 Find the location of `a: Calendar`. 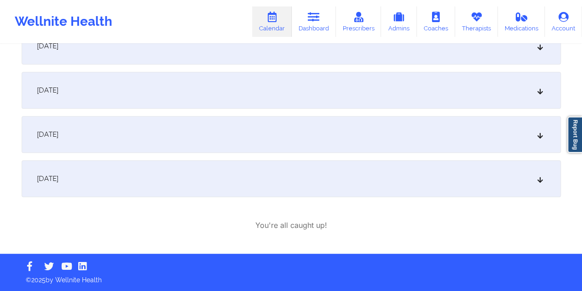

a: Calendar is located at coordinates (272, 22).